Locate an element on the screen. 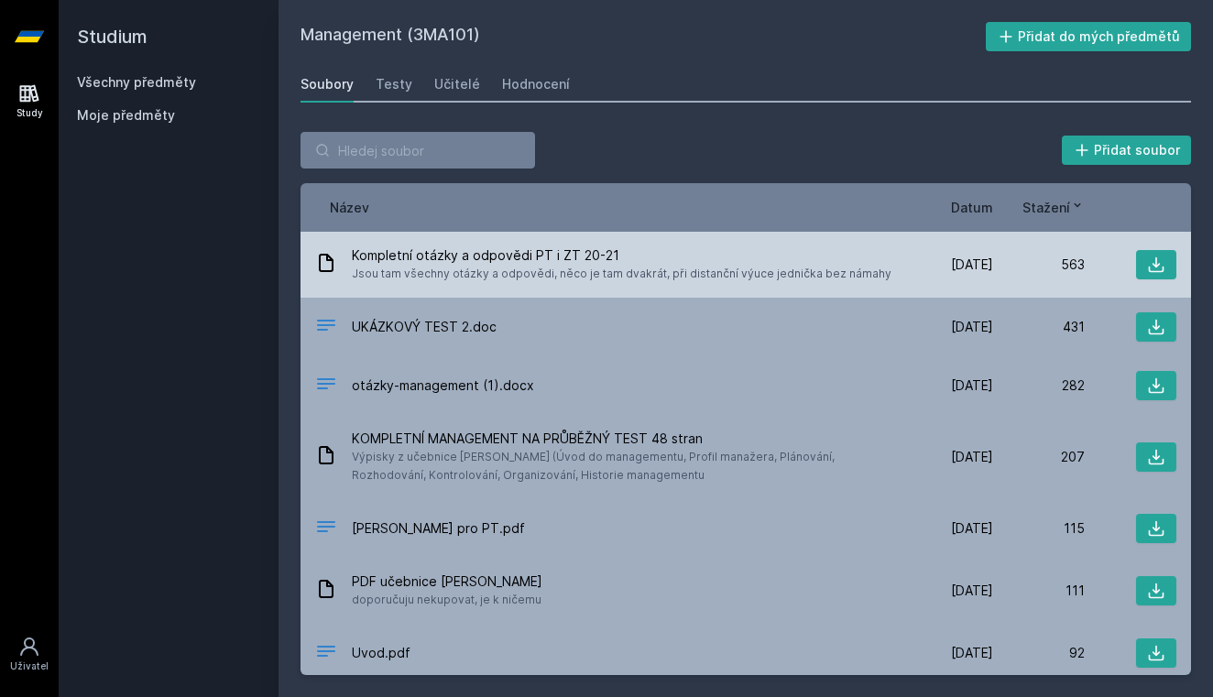 The height and width of the screenshot is (697, 1213). div: DOCX is located at coordinates (326, 386).